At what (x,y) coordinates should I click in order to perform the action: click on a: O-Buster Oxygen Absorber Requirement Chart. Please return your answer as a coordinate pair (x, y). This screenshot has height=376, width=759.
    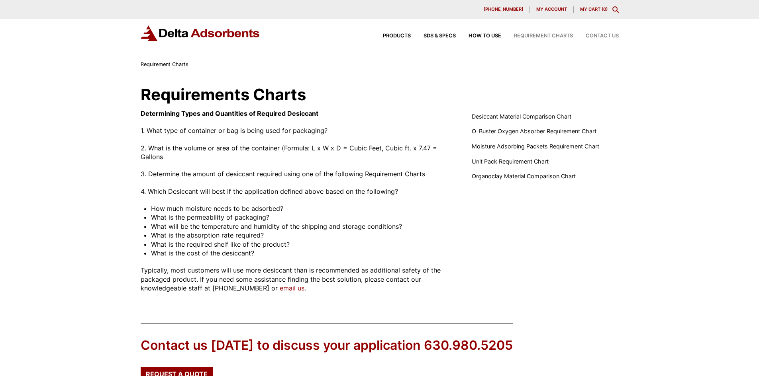
    Looking at the image, I should click on (534, 131).